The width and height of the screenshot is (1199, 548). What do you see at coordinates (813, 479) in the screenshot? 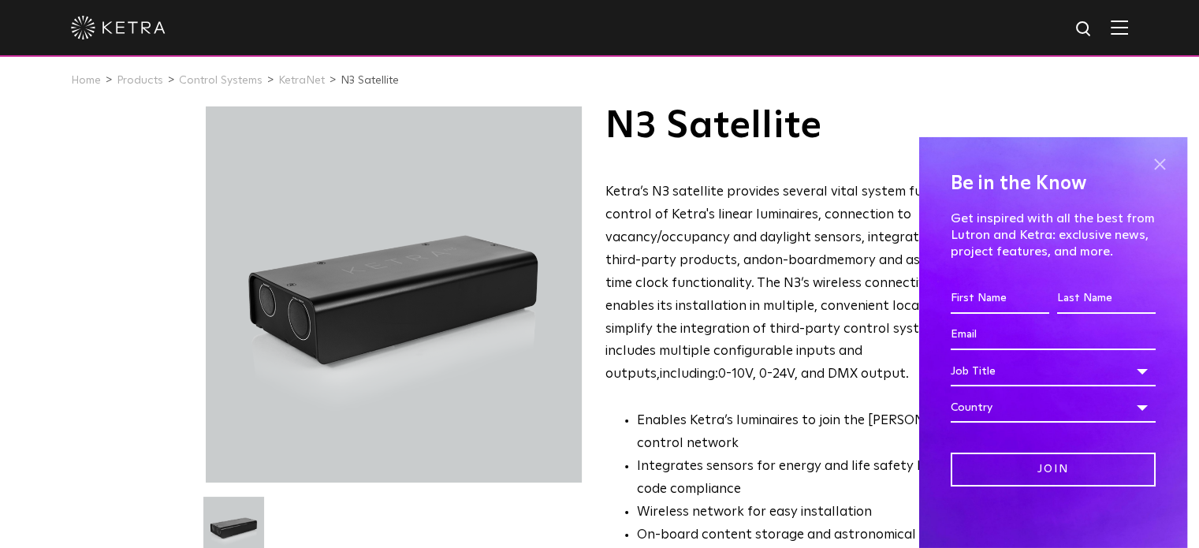
I see `li: Integrates sensors for energy and life safety building code compliance` at bounding box center [813, 479].